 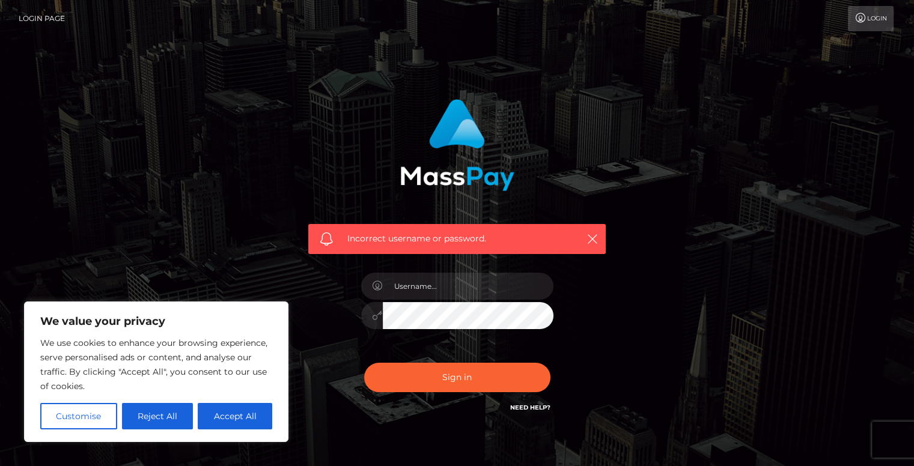 I want to click on span: Incorrect username or password., so click(x=456, y=238).